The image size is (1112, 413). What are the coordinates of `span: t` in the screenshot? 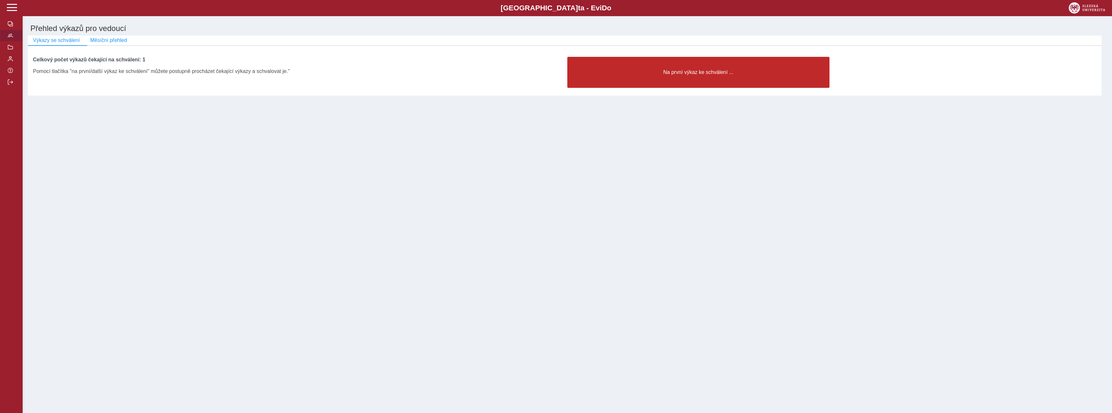 It's located at (579, 8).